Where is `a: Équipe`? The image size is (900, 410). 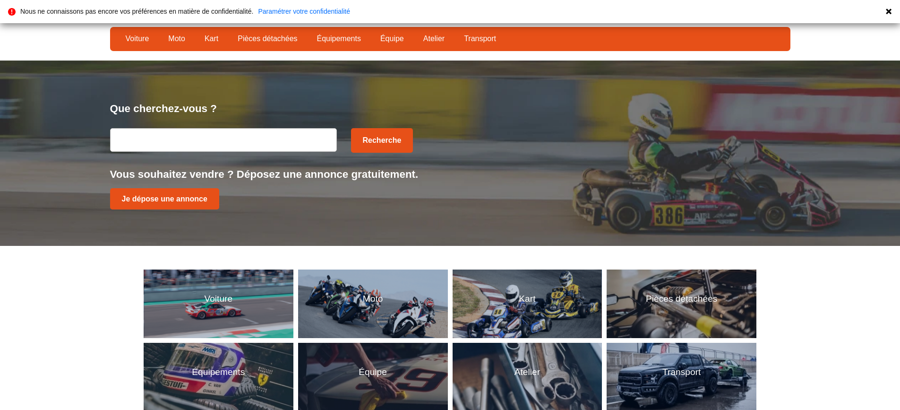 a: Équipe is located at coordinates (392, 39).